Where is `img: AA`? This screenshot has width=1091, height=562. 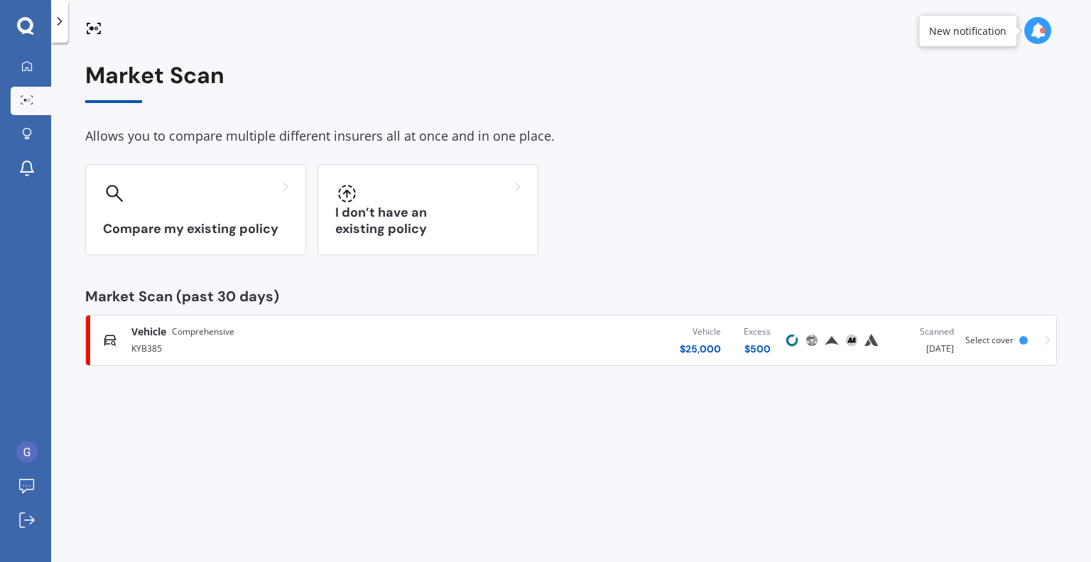 img: AA is located at coordinates (852, 340).